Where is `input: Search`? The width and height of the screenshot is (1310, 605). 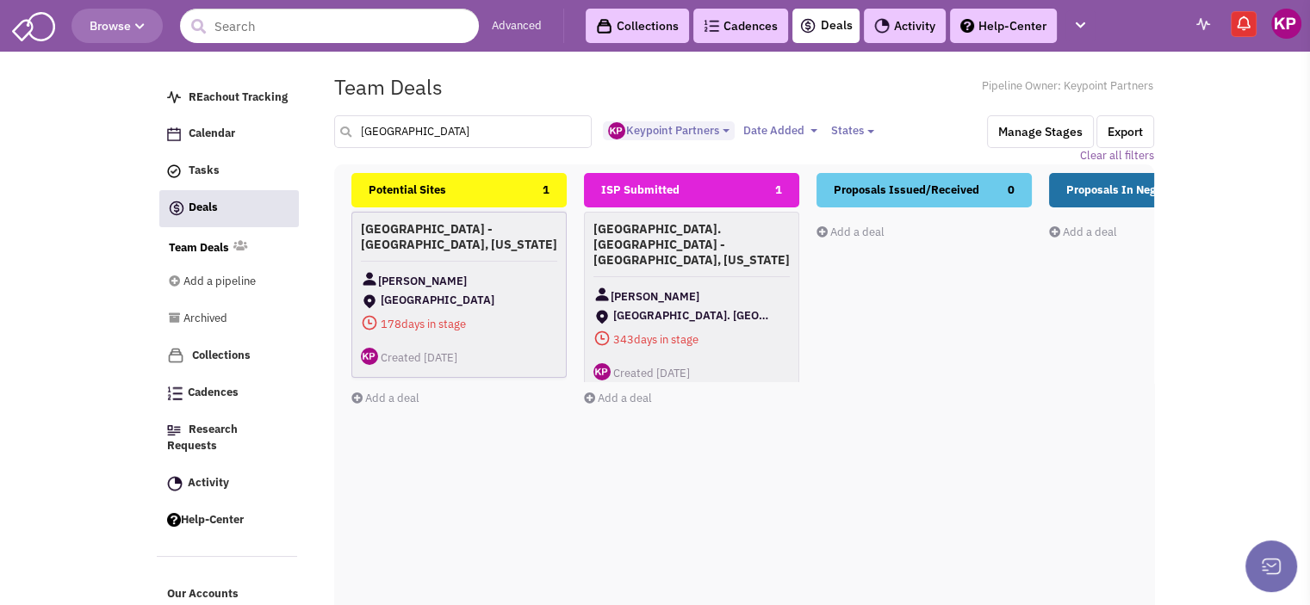 input: Search is located at coordinates (329, 26).